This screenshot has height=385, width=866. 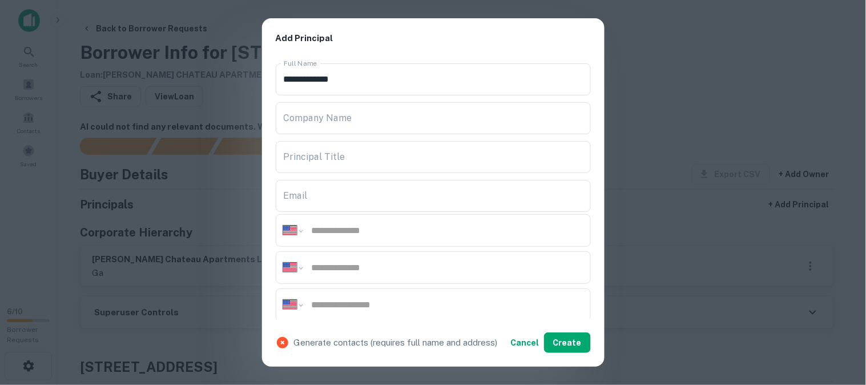 What do you see at coordinates (837, 321) in the screenshot?
I see `div: Chat Widget` at bounding box center [837, 321].